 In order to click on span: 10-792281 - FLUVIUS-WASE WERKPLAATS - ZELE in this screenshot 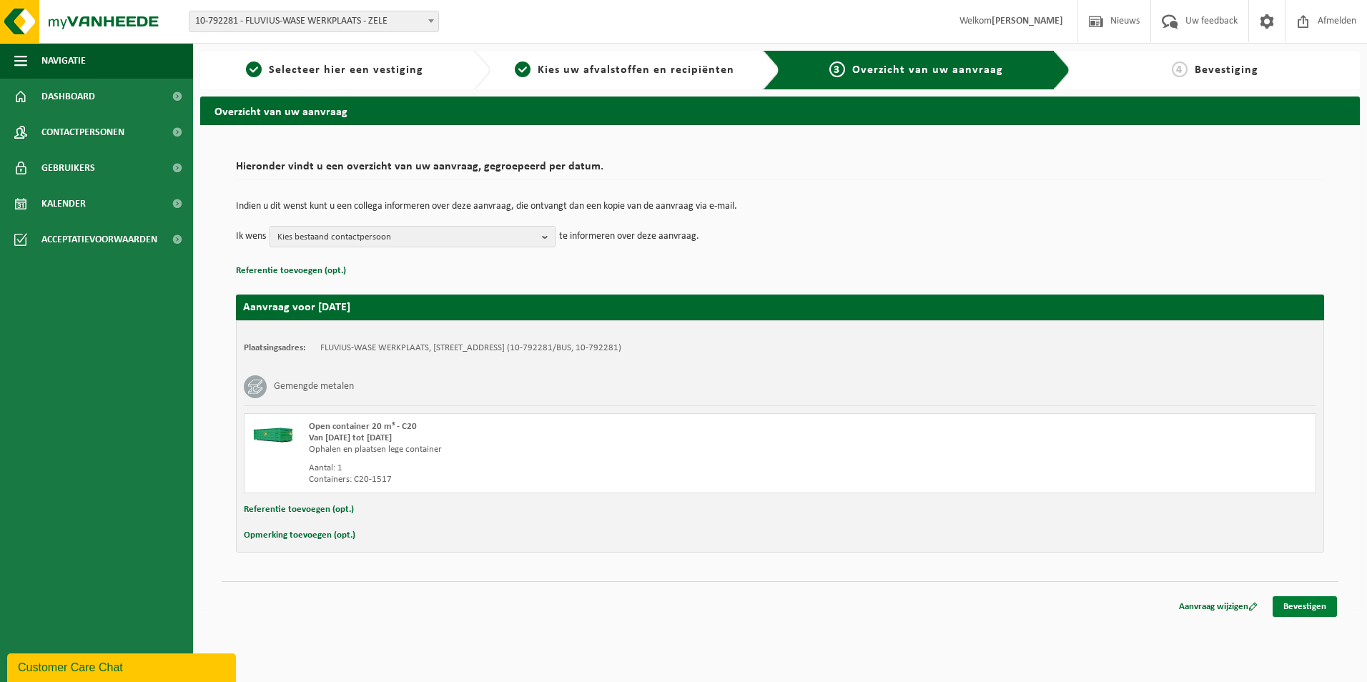, I will do `click(314, 21)`.